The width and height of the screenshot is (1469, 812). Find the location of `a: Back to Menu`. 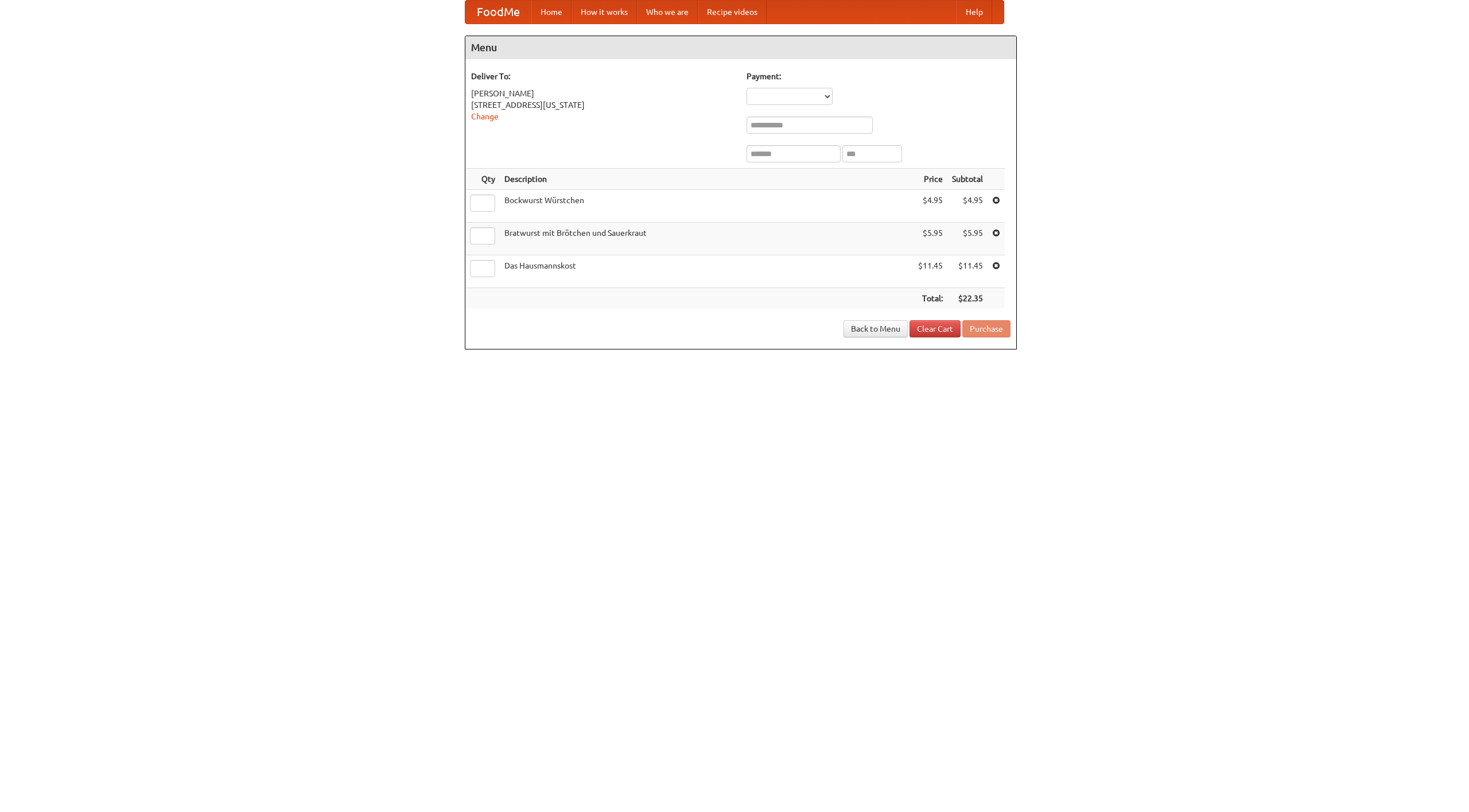

a: Back to Menu is located at coordinates (875, 328).